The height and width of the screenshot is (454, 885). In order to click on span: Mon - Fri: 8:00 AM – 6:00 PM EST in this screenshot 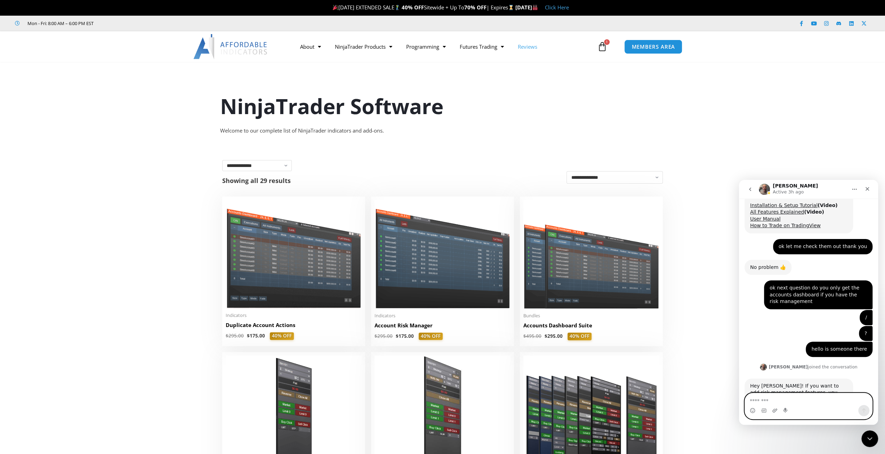, I will do `click(59, 23)`.